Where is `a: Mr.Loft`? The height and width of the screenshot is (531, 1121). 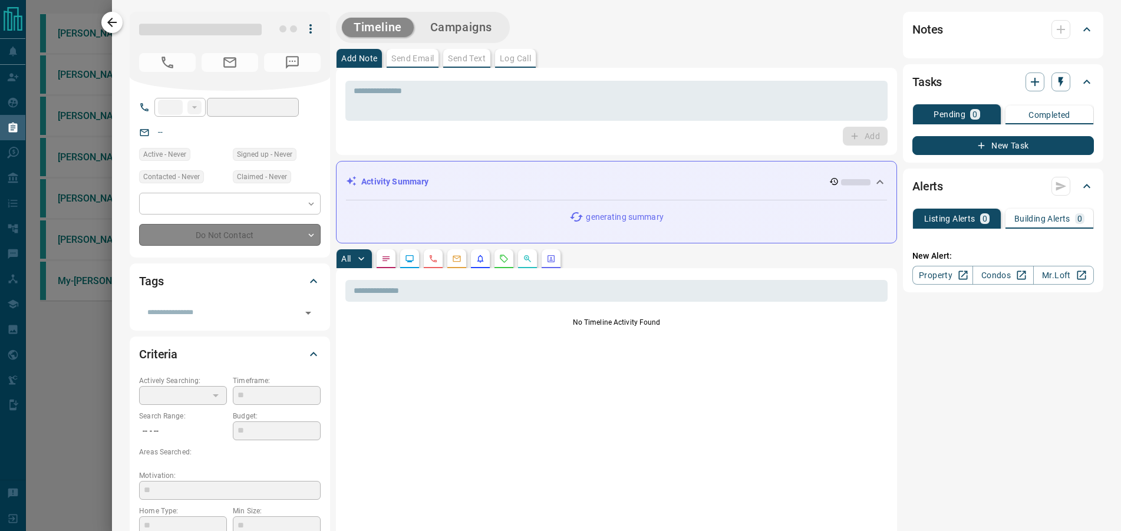 a: Mr.Loft is located at coordinates (1063, 275).